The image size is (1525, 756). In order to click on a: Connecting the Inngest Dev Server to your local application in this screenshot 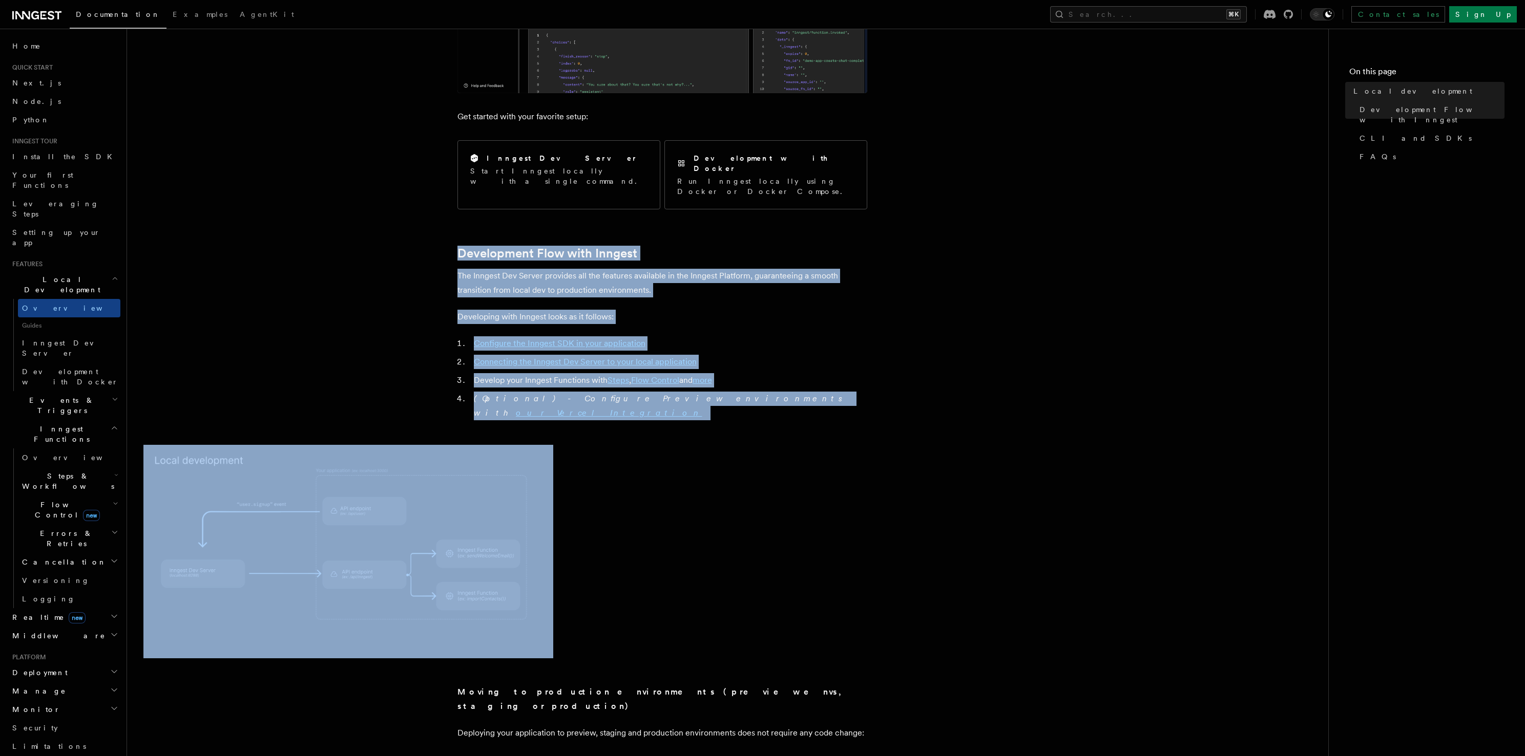, I will do `click(585, 362)`.